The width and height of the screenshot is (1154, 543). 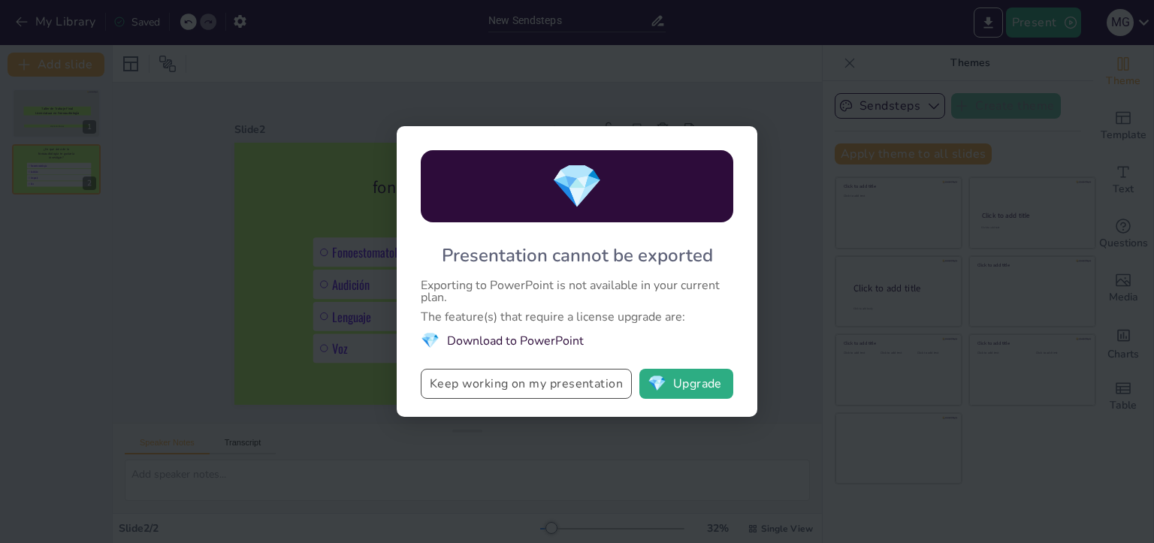 I want to click on li: Download to PowerPoint, so click(x=577, y=340).